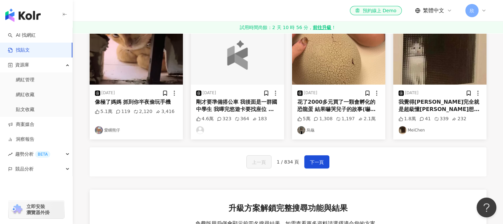  Describe the element at coordinates (224, 119) in the screenshot. I see `div: 323` at that location.